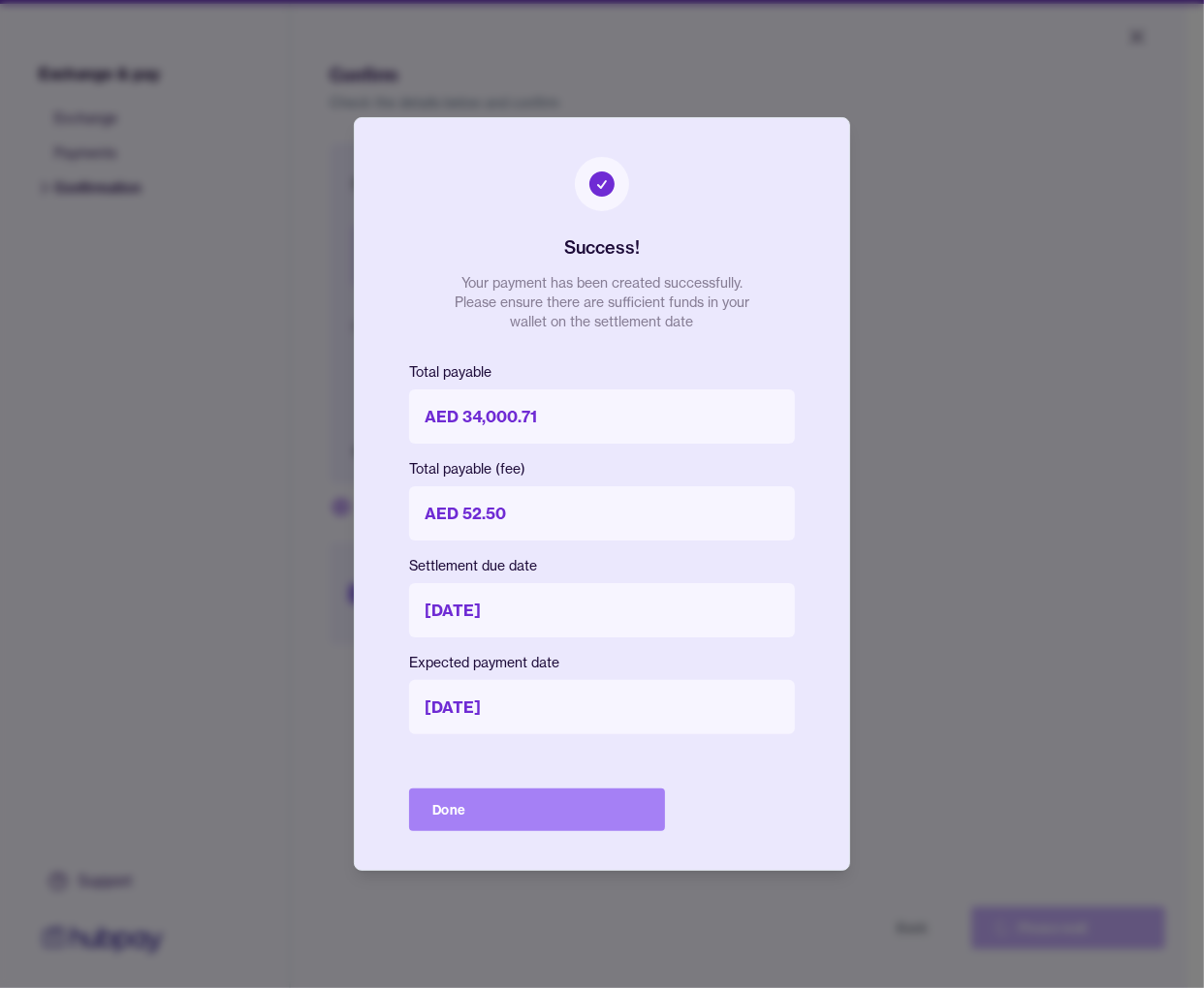  I want to click on p: Expected payment date, so click(602, 662).